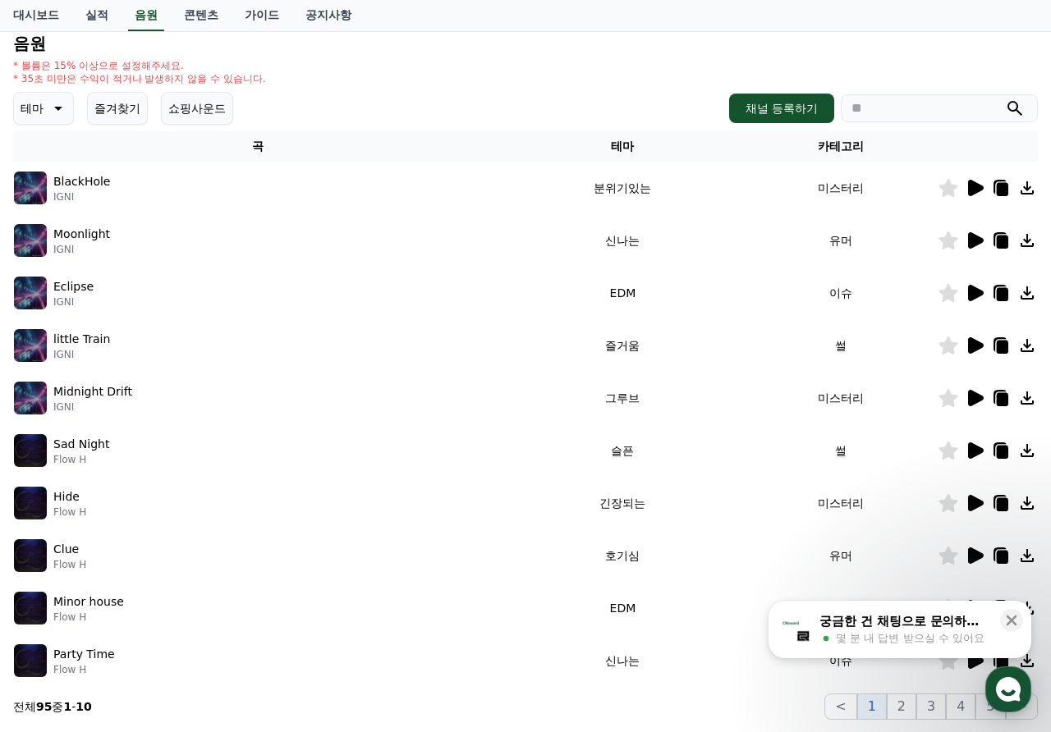  What do you see at coordinates (622, 556) in the screenshot?
I see `td: 호기심` at bounding box center [622, 556].